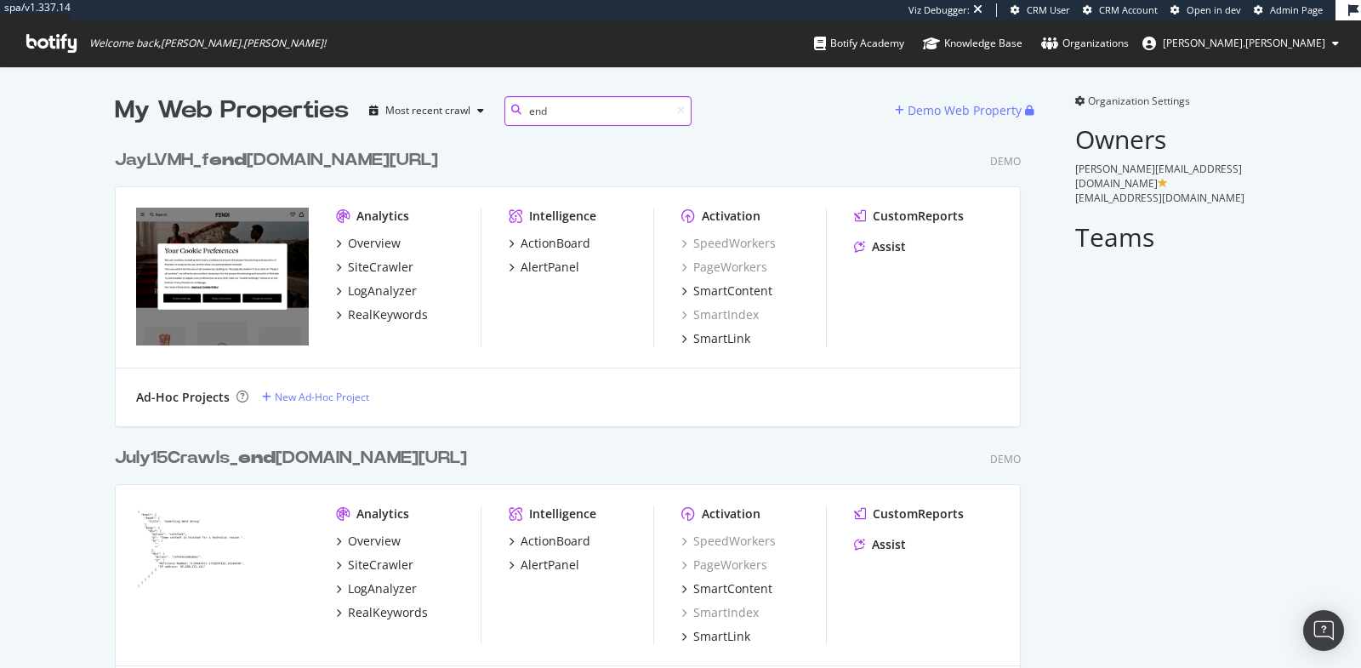  Describe the element at coordinates (1128, 9) in the screenshot. I see `span: CRM Account` at that location.